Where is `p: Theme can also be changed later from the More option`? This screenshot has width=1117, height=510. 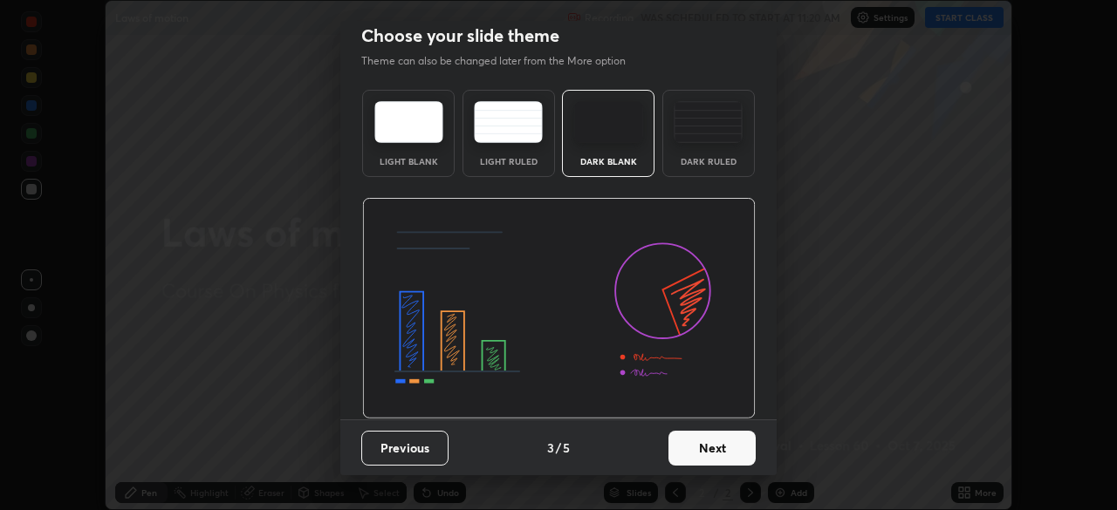
p: Theme can also be changed later from the More option is located at coordinates (503, 61).